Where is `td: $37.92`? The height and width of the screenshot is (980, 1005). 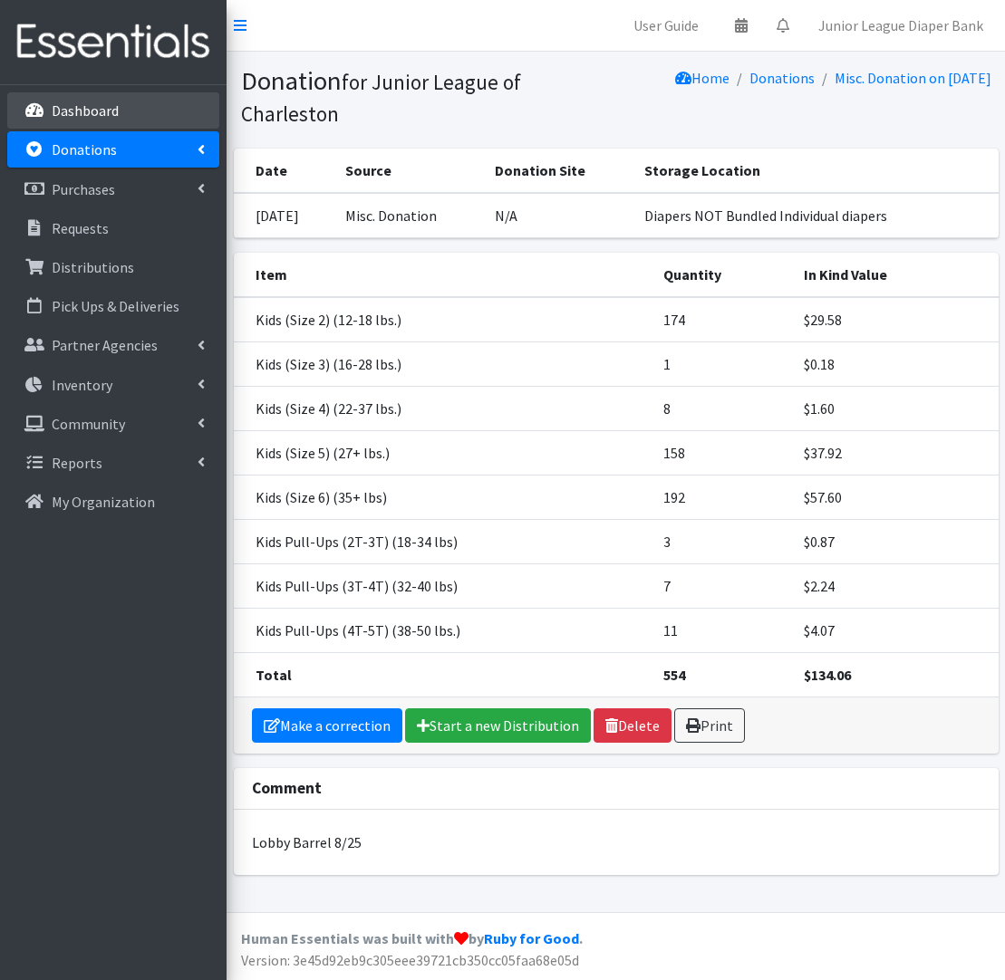
td: $37.92 is located at coordinates (895, 453).